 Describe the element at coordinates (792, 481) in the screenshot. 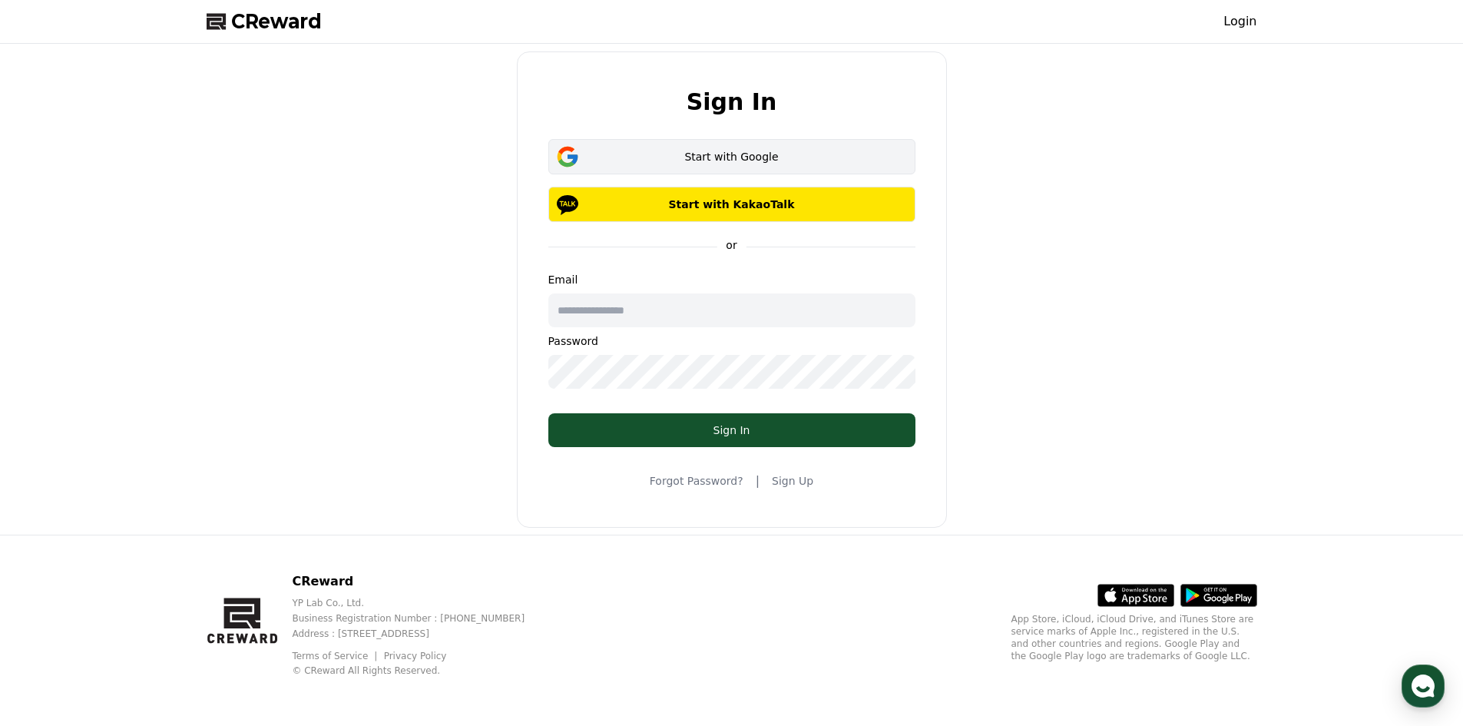

I see `a: Sign Up` at that location.